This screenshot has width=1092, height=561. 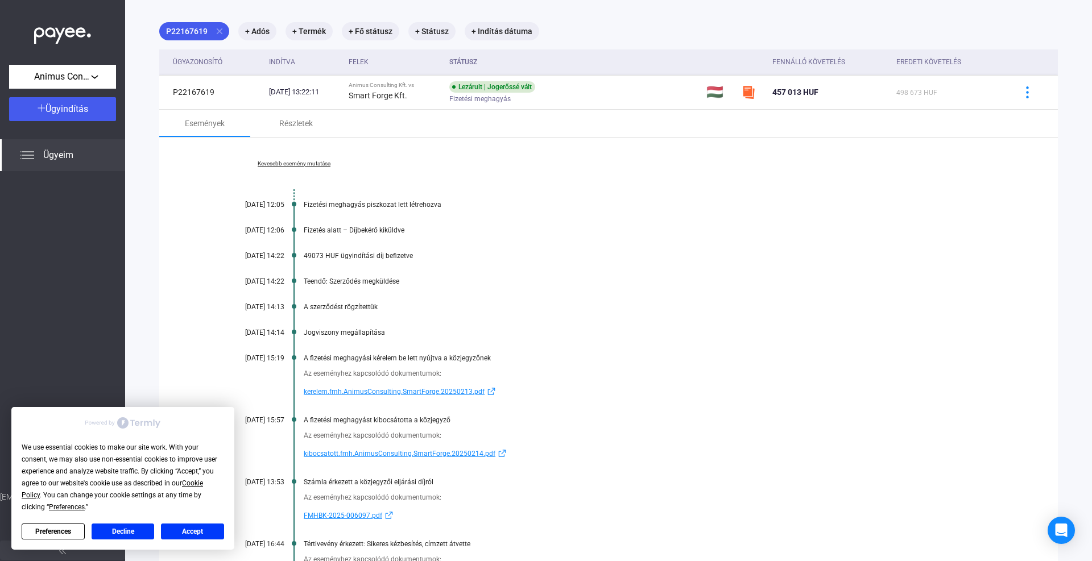 What do you see at coordinates (652, 420) in the screenshot?
I see `div: A fizetési meghagyást kibocsátotta a közjegyző` at bounding box center [652, 420].